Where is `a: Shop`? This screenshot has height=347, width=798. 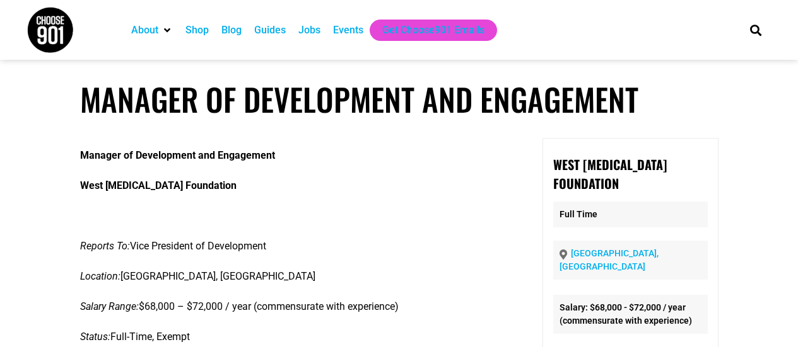
a: Shop is located at coordinates (197, 30).